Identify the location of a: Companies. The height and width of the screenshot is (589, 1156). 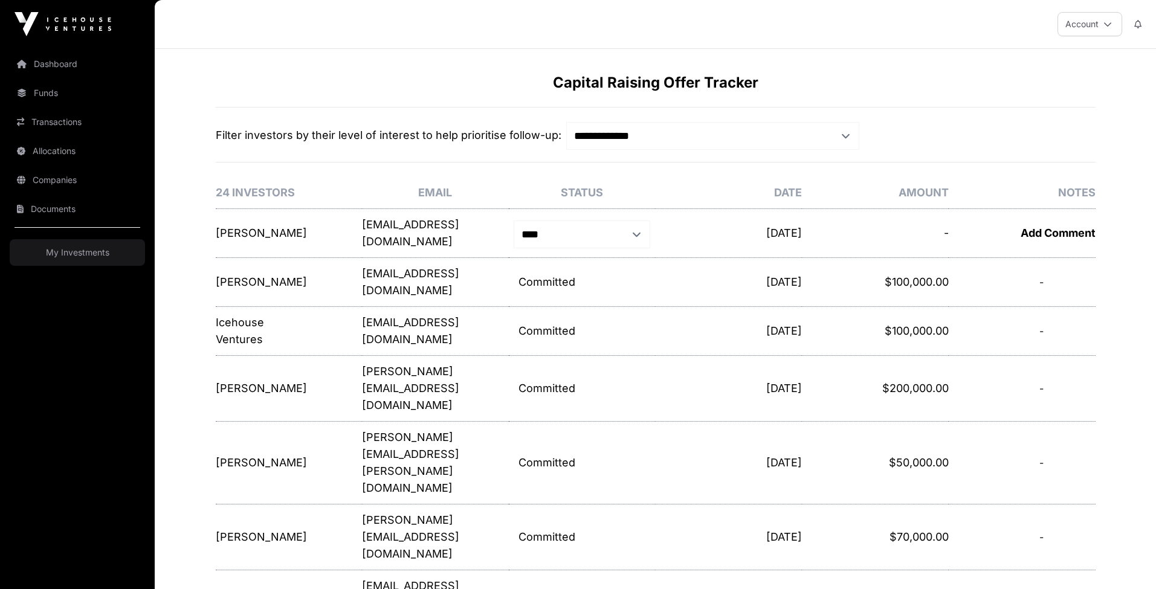
(77, 180).